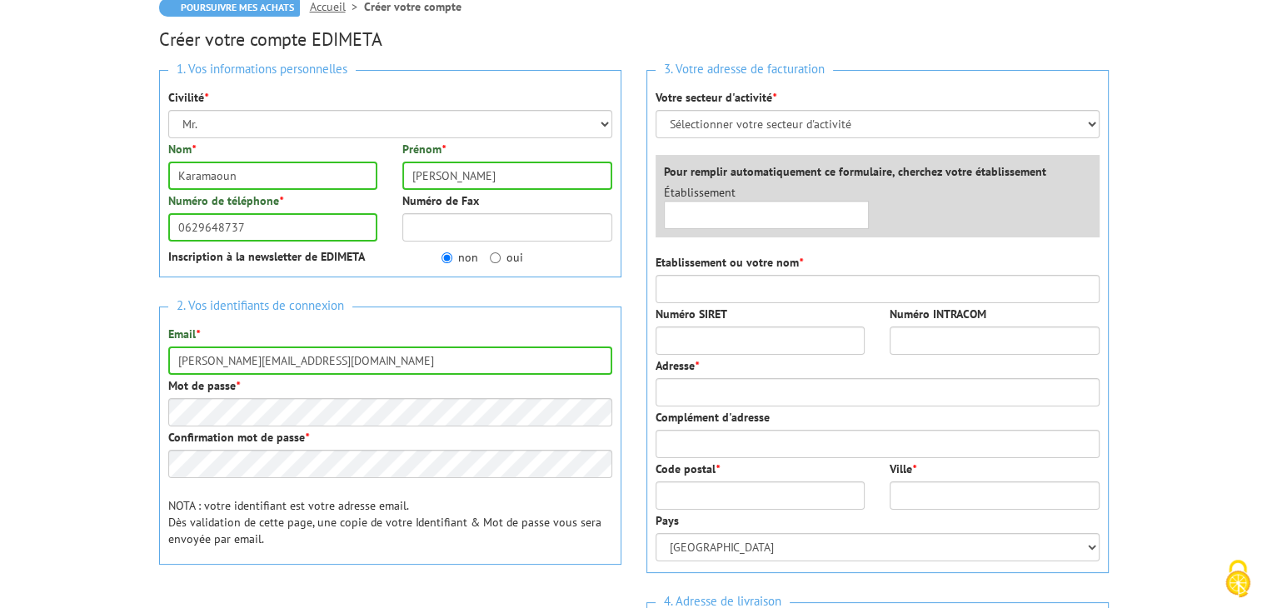 The width and height of the screenshot is (1267, 608). What do you see at coordinates (424, 149) in the screenshot?
I see `label: Prénom` at bounding box center [424, 149].